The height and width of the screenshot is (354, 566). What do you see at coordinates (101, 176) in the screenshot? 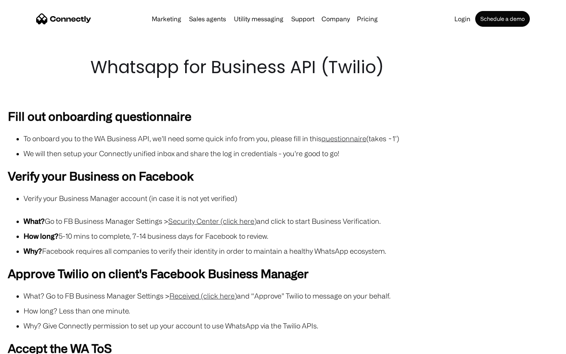
I see `strong: Verify your Business on Facebook` at bounding box center [101, 176].